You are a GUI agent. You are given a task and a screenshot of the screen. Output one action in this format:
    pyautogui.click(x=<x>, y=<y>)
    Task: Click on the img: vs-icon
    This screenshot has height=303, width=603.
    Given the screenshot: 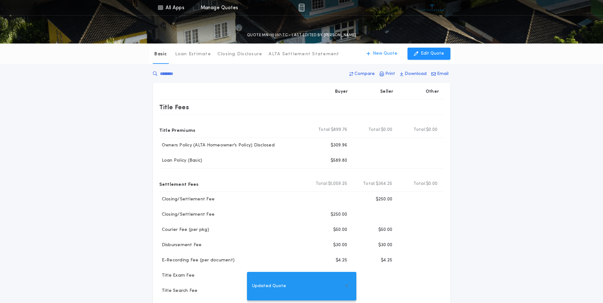 What is the action you would take?
    pyautogui.click(x=432, y=8)
    